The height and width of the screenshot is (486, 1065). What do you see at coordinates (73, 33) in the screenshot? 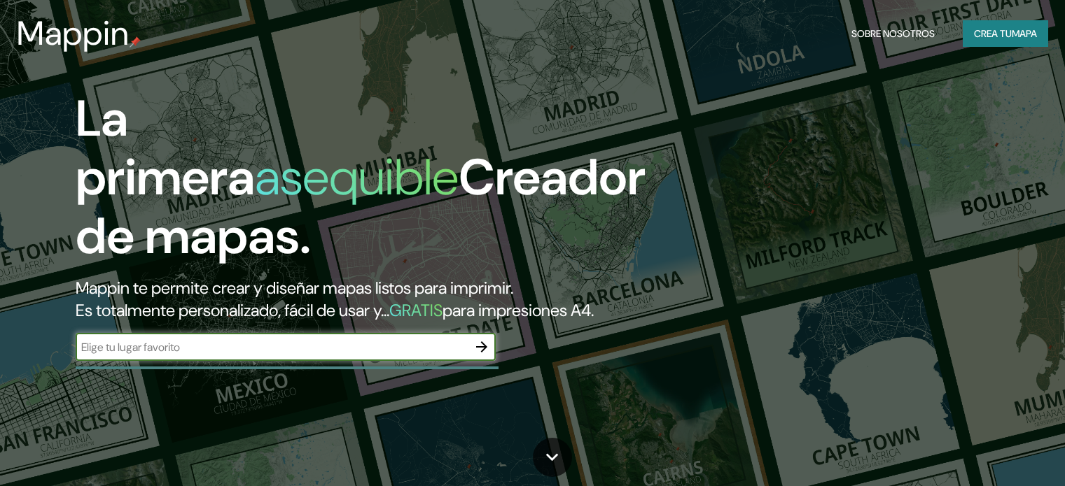
I see `font: Mappin` at bounding box center [73, 33].